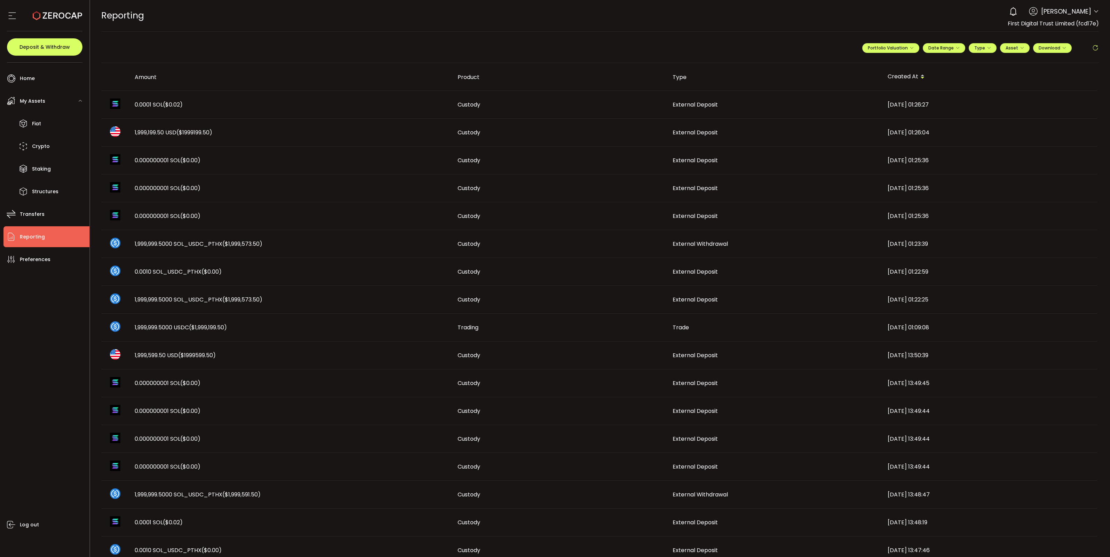 The image size is (1110, 557). What do you see at coordinates (197, 355) in the screenshot?
I see `span: ($1999599.50)` at bounding box center [197, 355].